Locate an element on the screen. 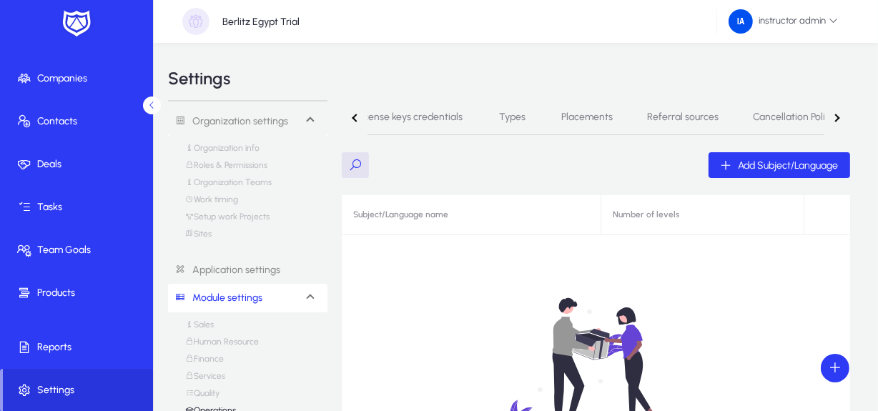 The height and width of the screenshot is (411, 878). span: Companies is located at coordinates (79, 79).